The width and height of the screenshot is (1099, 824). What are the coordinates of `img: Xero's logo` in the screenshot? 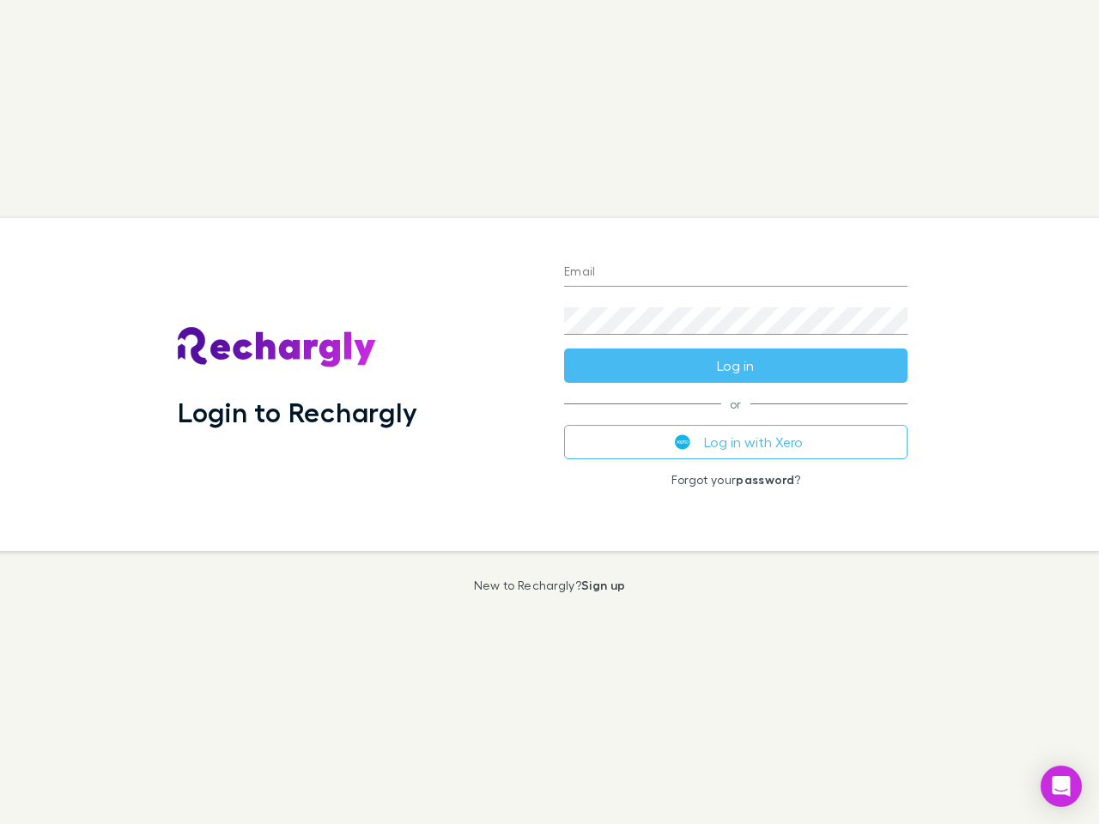 It's located at (683, 442).